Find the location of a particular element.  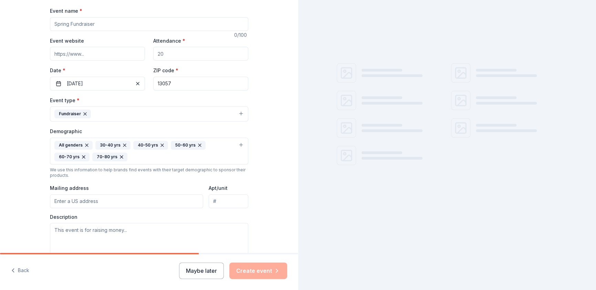

div: 50-60 yrs is located at coordinates (188, 145).